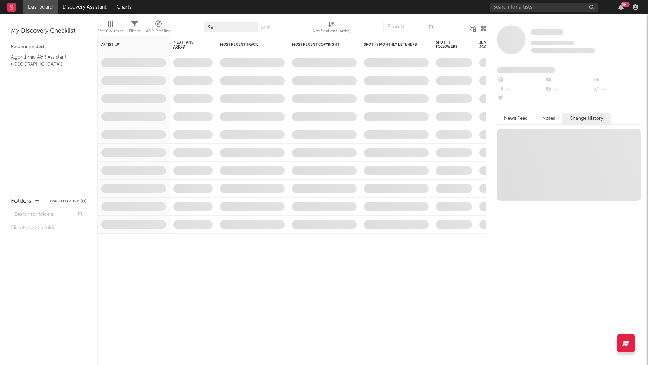  What do you see at coordinates (526, 70) in the screenshot?
I see `span: Fans Added by Platform` at bounding box center [526, 70].